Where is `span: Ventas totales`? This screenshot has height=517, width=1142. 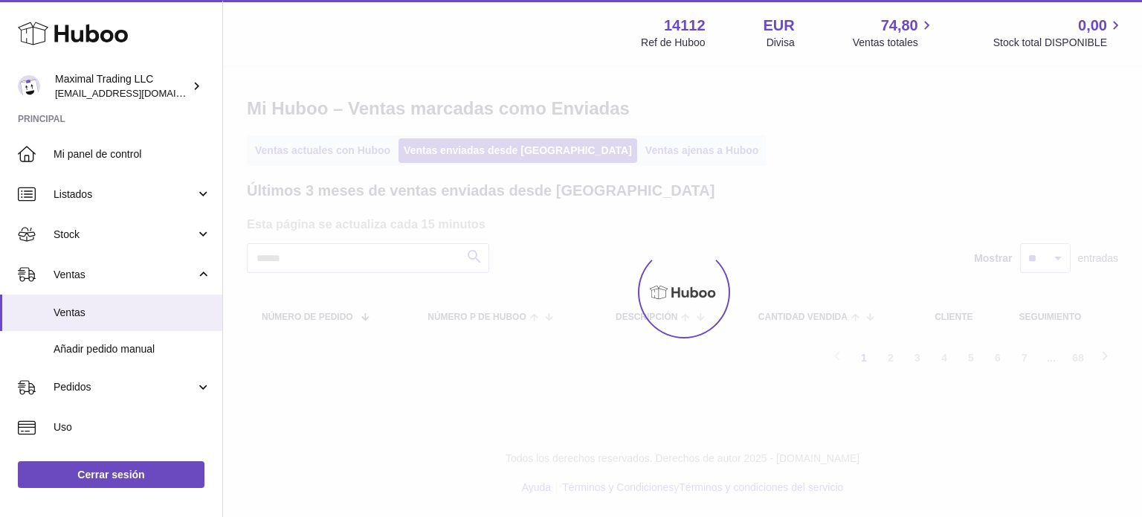
span: Ventas totales is located at coordinates (894, 42).